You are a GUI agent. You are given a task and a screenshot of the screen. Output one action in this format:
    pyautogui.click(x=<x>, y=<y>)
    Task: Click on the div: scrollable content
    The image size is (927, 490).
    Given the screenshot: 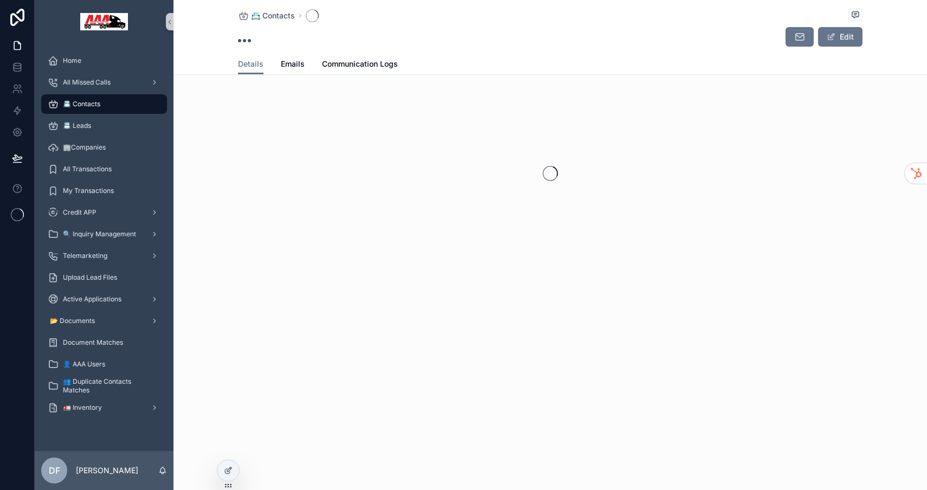 What is the action you would take?
    pyautogui.click(x=104, y=237)
    